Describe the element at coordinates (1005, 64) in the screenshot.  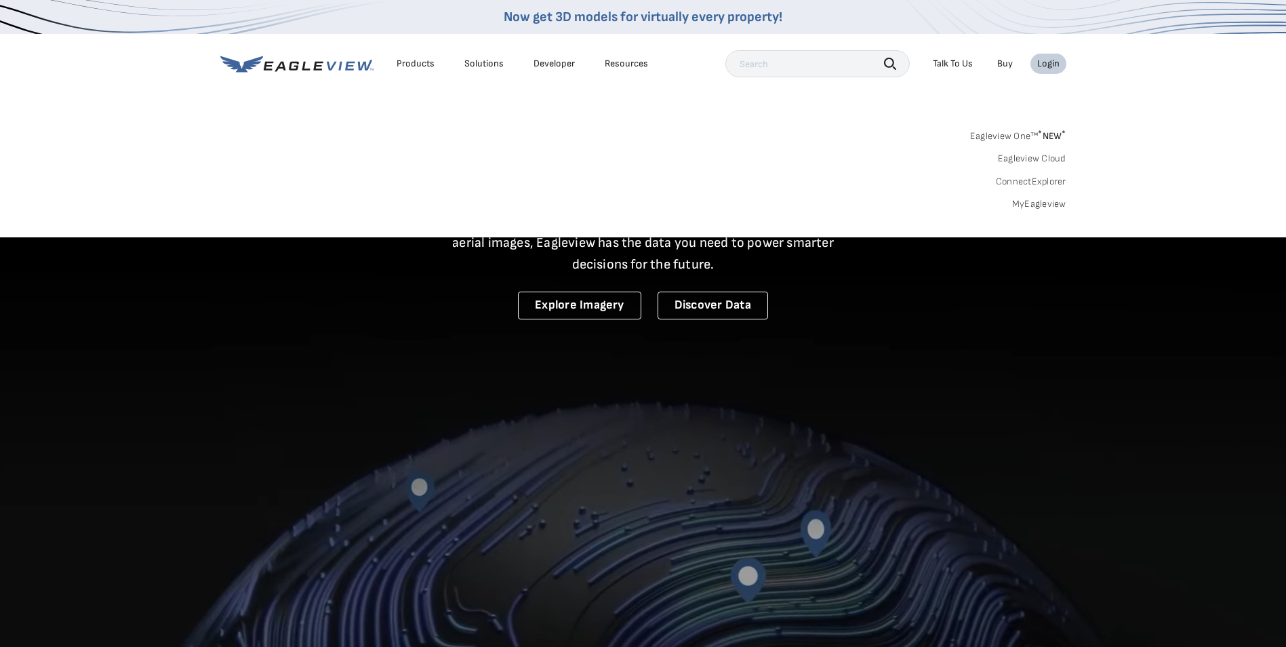
I see `a: Buy` at that location.